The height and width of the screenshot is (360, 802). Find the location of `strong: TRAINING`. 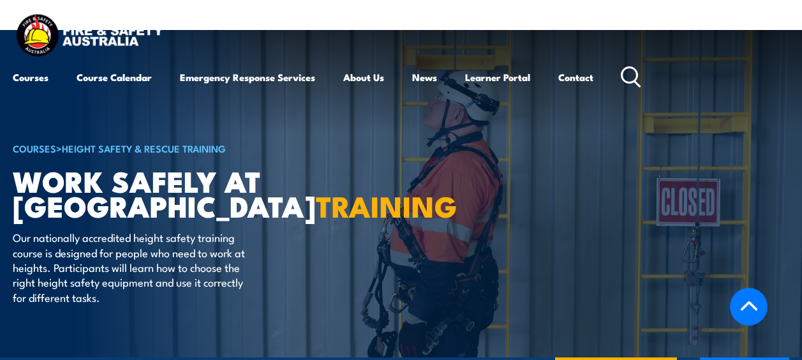

strong: TRAINING is located at coordinates (387, 205).